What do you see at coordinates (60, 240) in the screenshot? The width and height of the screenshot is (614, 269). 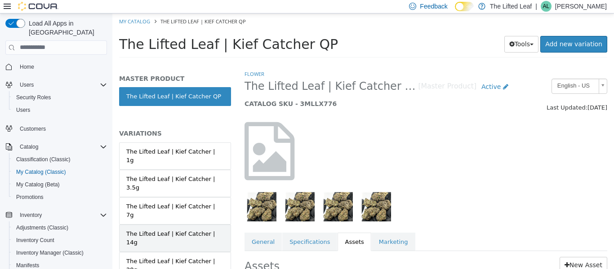 I see `button: Inventory Count` at bounding box center [60, 240].